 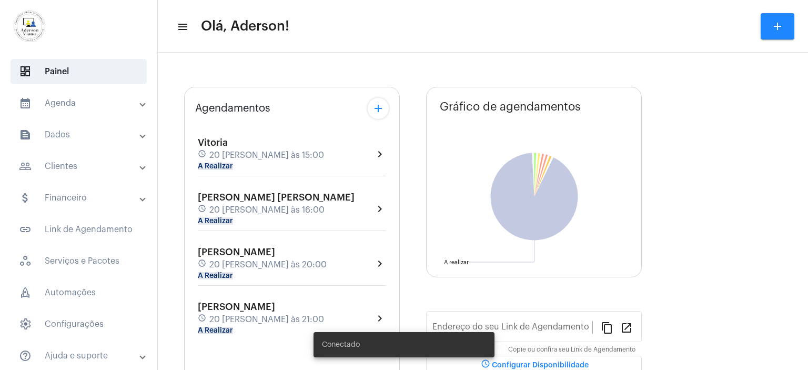 I want to click on span: Configurar Disponibilidade, so click(x=534, y=365).